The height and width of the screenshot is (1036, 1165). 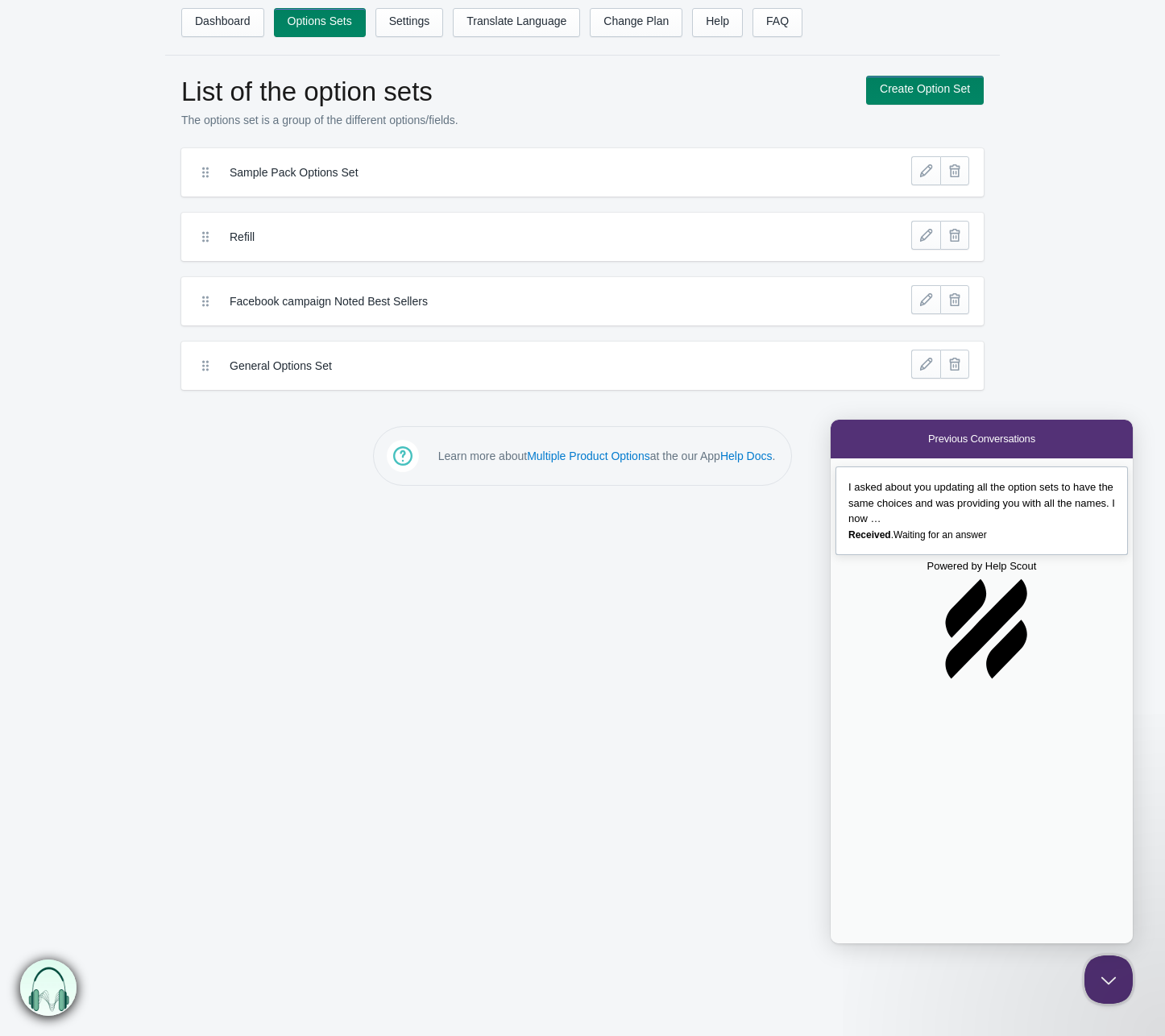 What do you see at coordinates (87, 115) in the screenshot?
I see `span: . Waiting for an answer` at bounding box center [87, 115].